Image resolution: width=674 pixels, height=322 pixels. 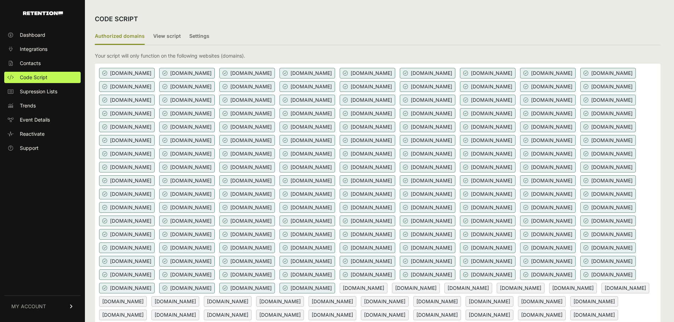 I want to click on span: MY ACCOUNT, so click(x=29, y=307).